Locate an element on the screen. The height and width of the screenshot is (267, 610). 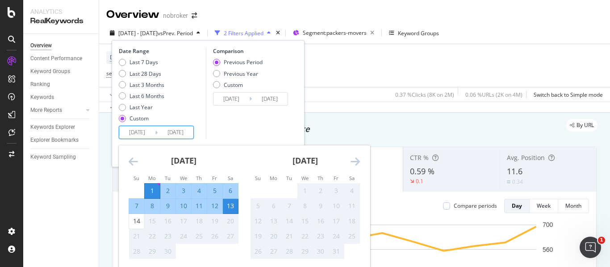
span: 11.6 is located at coordinates (514, 171).